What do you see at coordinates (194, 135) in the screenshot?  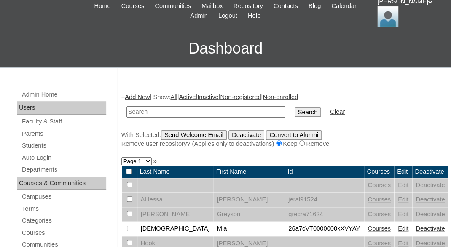 I see `input: Send Welcome Email` at bounding box center [194, 135].